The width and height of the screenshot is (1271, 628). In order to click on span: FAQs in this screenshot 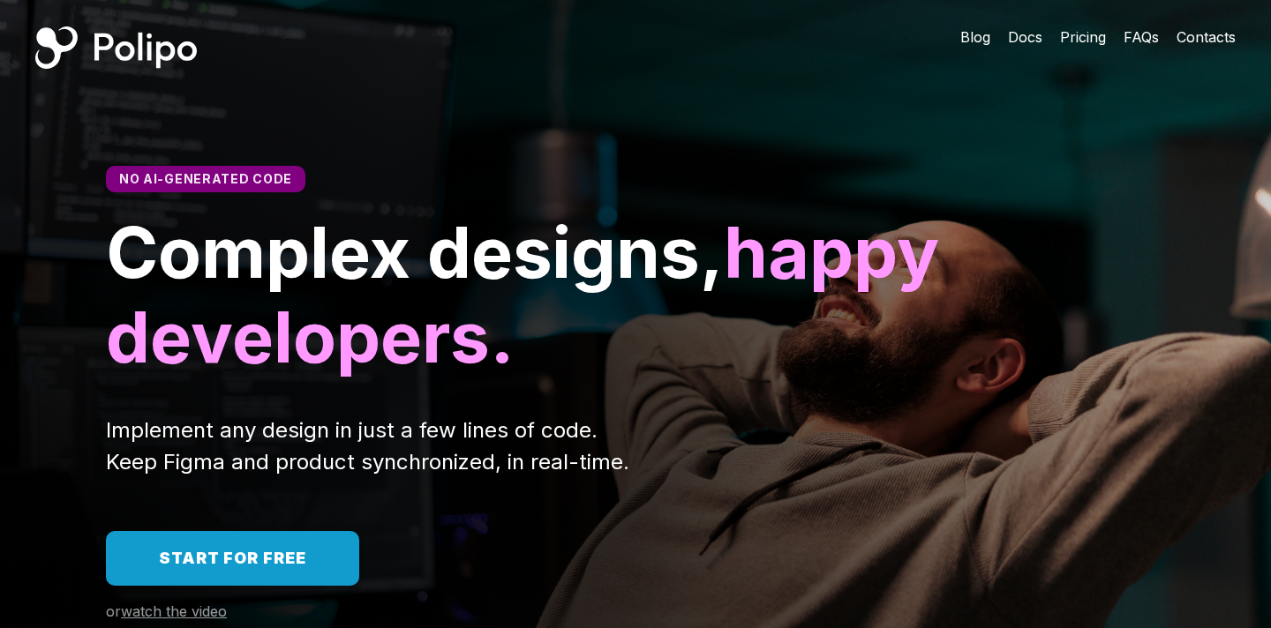, I will do `click(1141, 37)`.